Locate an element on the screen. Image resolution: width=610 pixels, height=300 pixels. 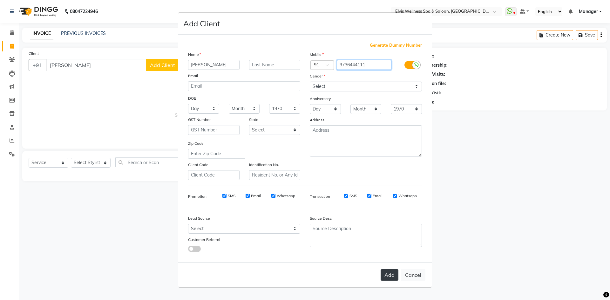
input: First Name is located at coordinates (214, 65).